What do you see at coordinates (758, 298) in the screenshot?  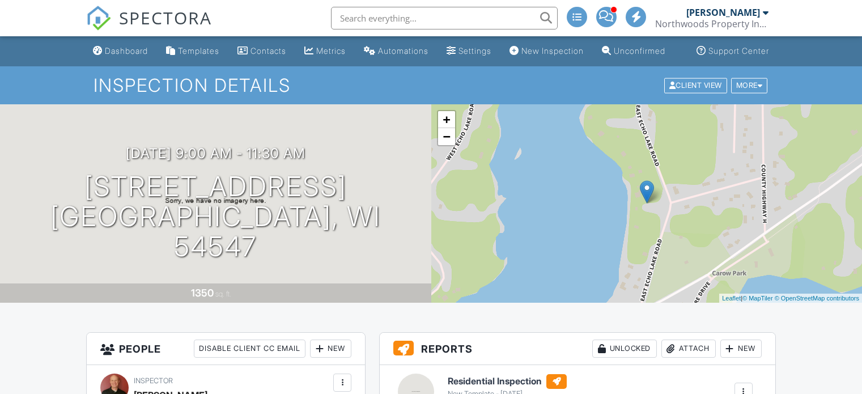 I see `a: © MapTiler` at bounding box center [758, 298].